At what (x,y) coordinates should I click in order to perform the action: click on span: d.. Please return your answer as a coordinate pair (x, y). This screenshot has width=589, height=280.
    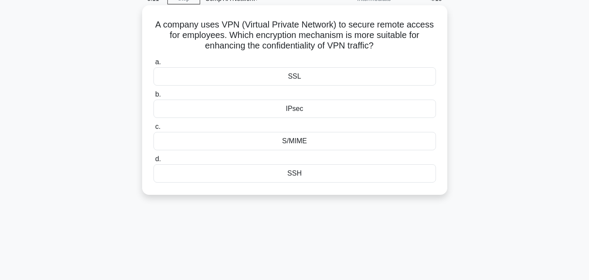
    Looking at the image, I should click on (158, 158).